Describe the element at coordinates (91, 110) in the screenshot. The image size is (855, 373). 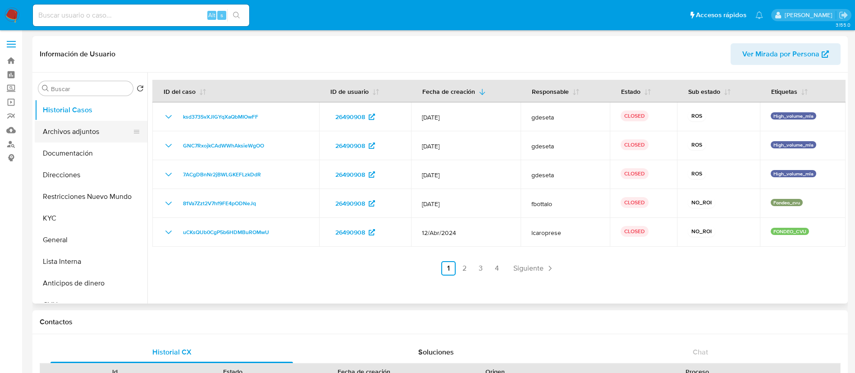
I see `button: Historial Casos` at that location.